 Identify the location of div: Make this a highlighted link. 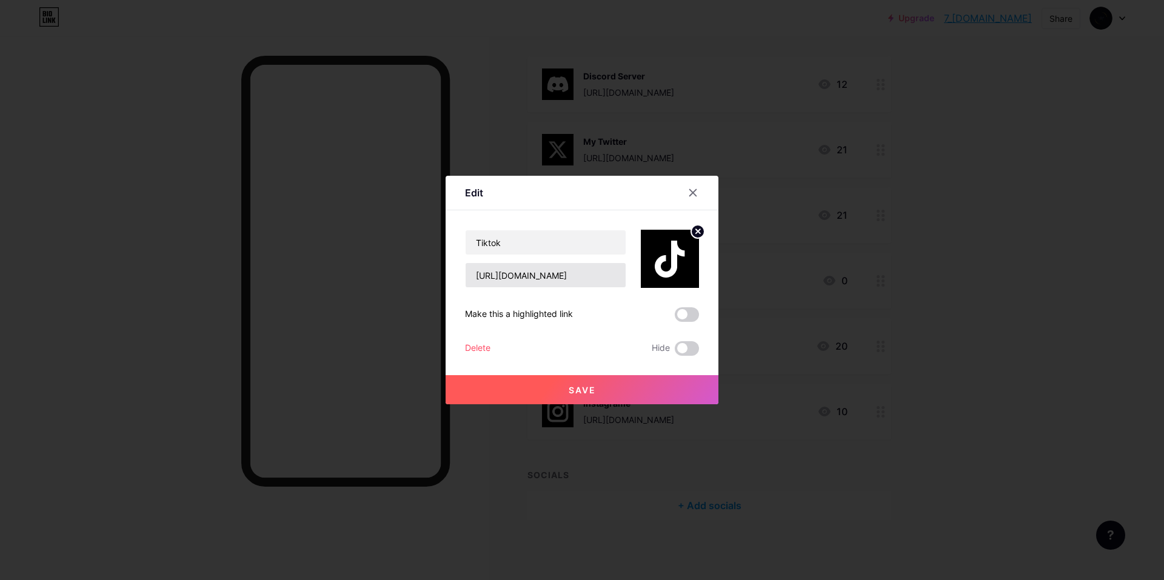
(519, 315).